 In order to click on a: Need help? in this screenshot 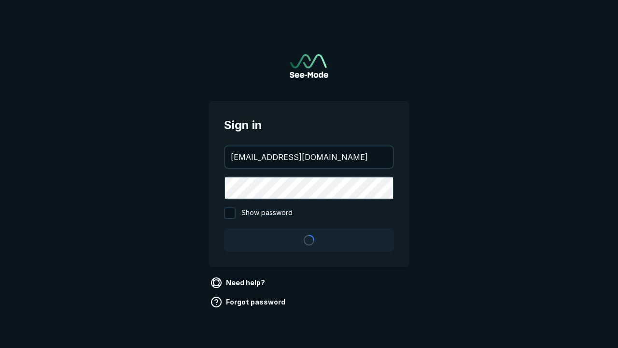, I will do `click(239, 283)`.